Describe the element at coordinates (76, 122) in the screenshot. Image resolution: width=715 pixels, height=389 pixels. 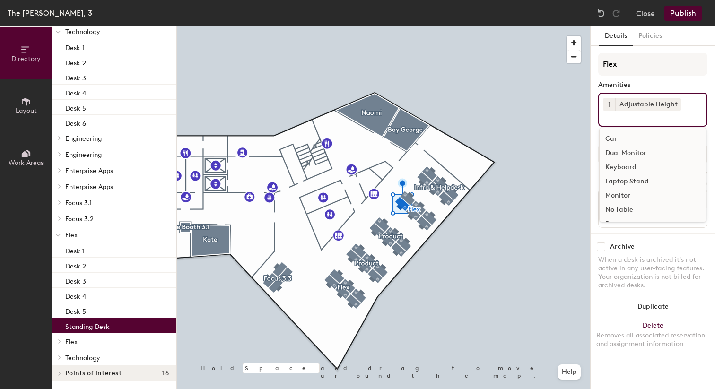
I see `p: Desk 6` at that location.